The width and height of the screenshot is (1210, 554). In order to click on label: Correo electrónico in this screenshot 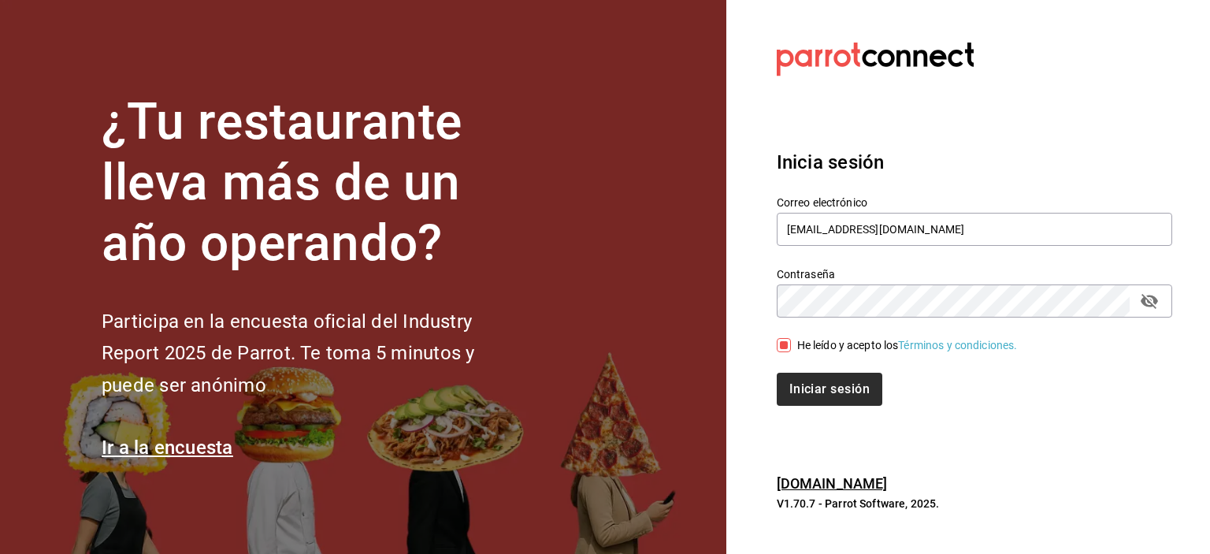, I will do `click(975, 202)`.